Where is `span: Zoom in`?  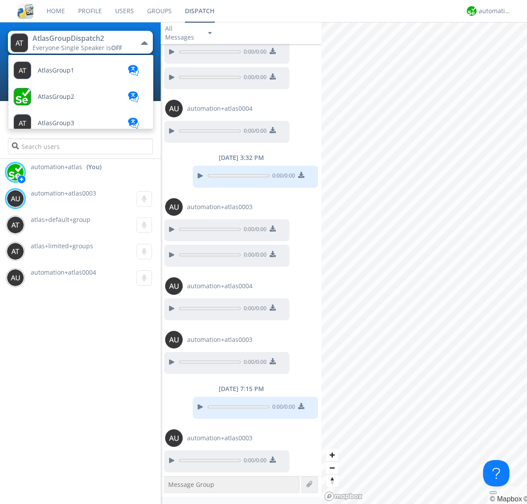
span: Zoom in is located at coordinates (332, 454).